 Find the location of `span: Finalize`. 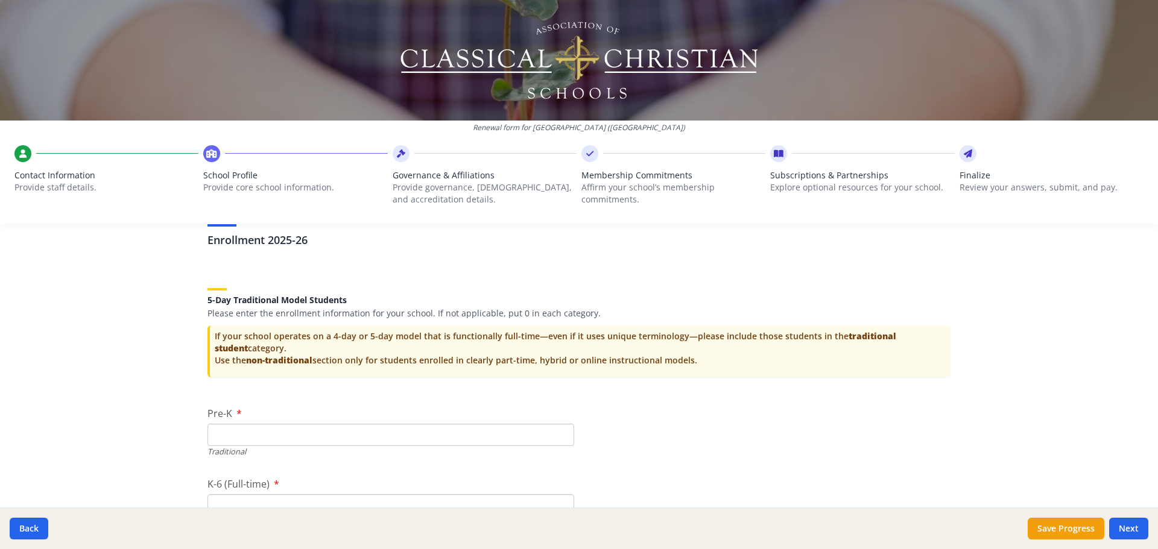

span: Finalize is located at coordinates (1051, 175).